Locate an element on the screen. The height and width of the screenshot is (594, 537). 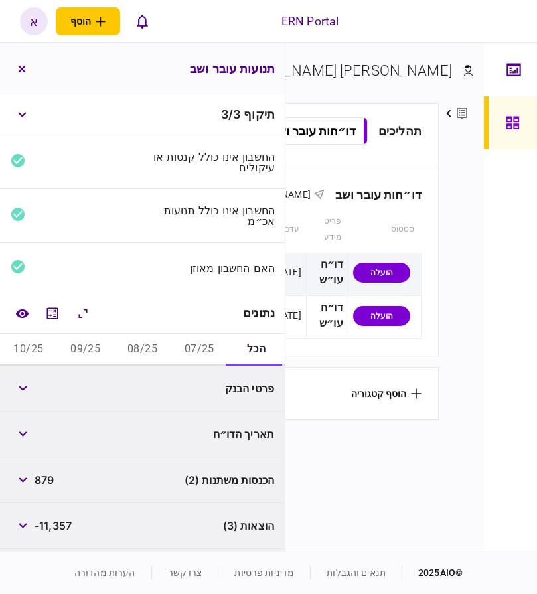
div: נתונים is located at coordinates (259, 313).